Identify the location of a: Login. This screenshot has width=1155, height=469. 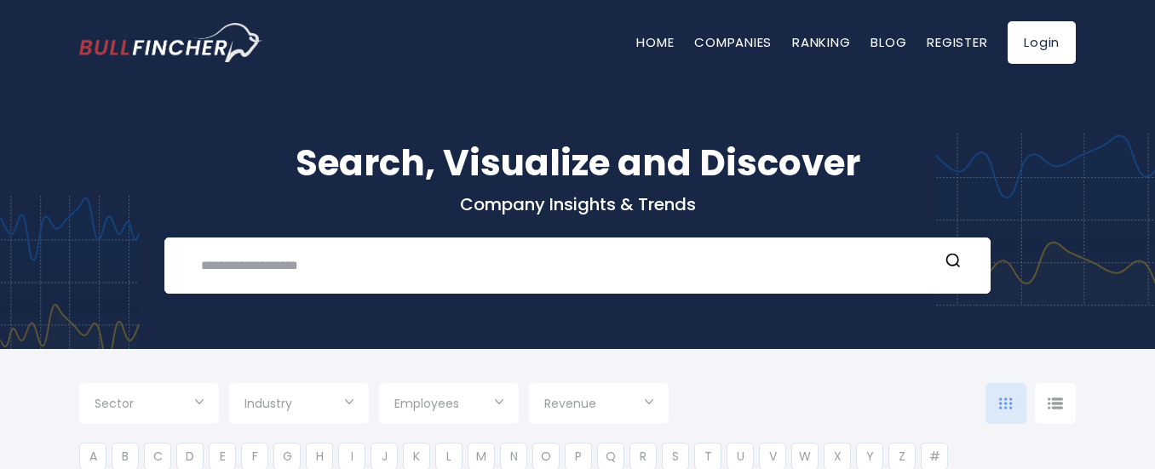
(1042, 43).